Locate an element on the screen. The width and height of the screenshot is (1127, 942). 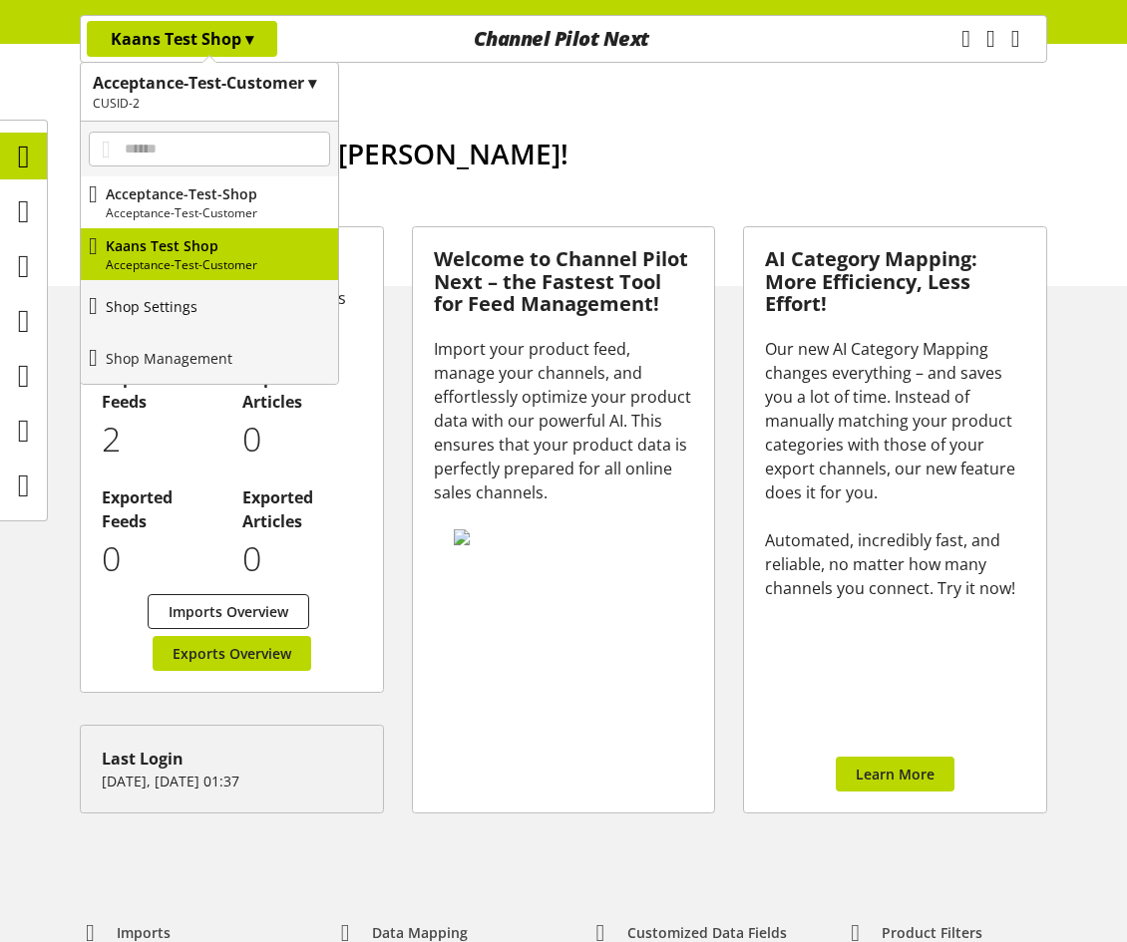
h2: Exported Feeds is located at coordinates (162, 510).